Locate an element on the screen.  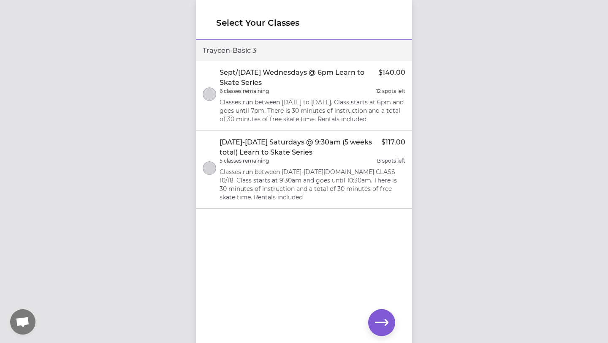
p: 5 classes remaining is located at coordinates (244, 161).